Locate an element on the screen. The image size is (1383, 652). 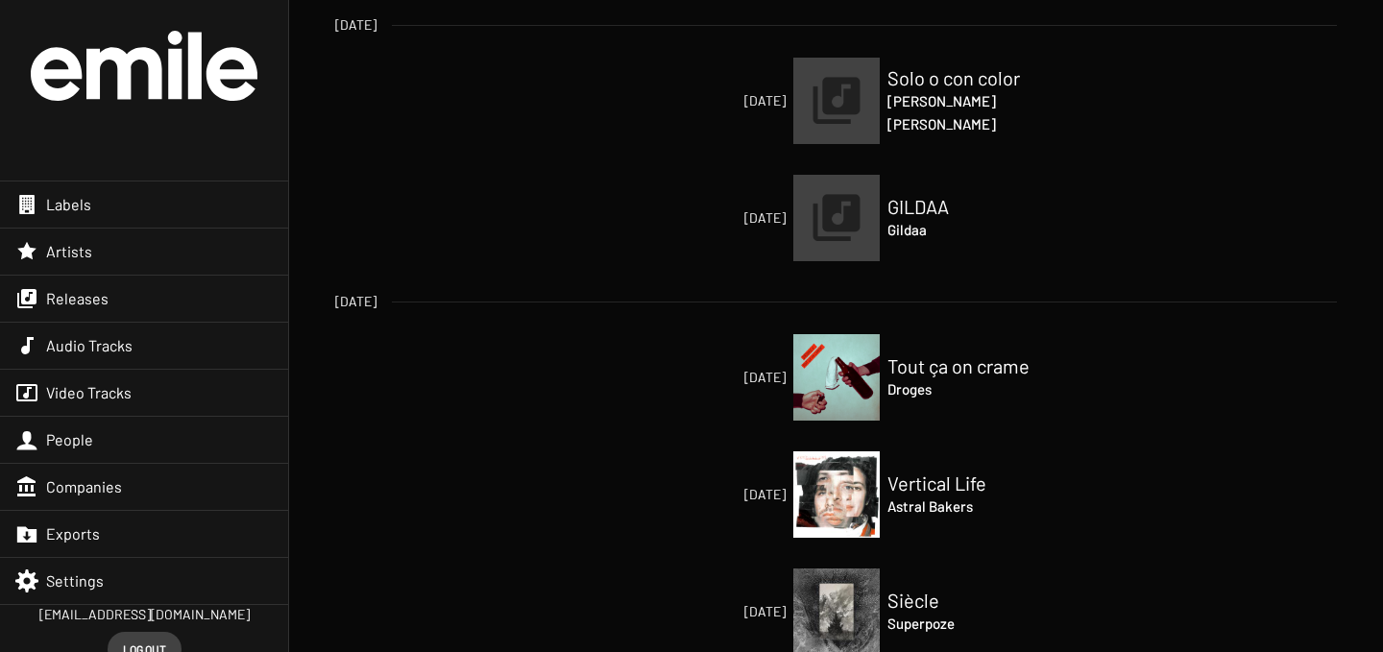
span: Labels is located at coordinates (68, 205).